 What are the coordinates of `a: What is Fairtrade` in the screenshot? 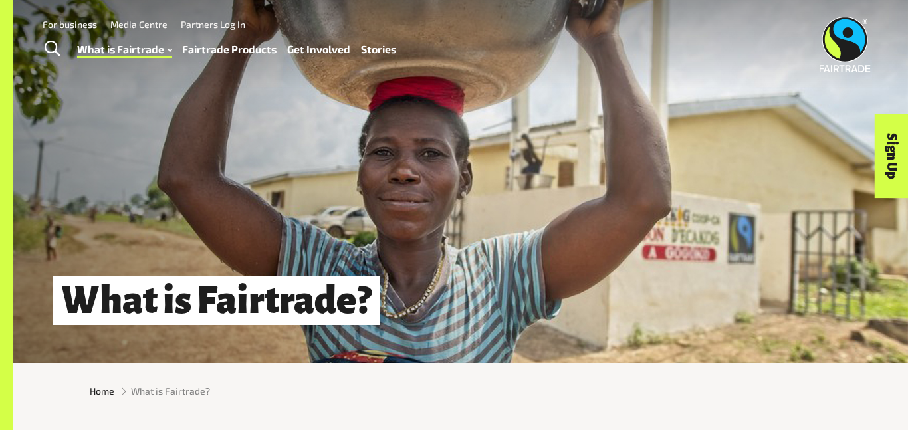 It's located at (124, 49).